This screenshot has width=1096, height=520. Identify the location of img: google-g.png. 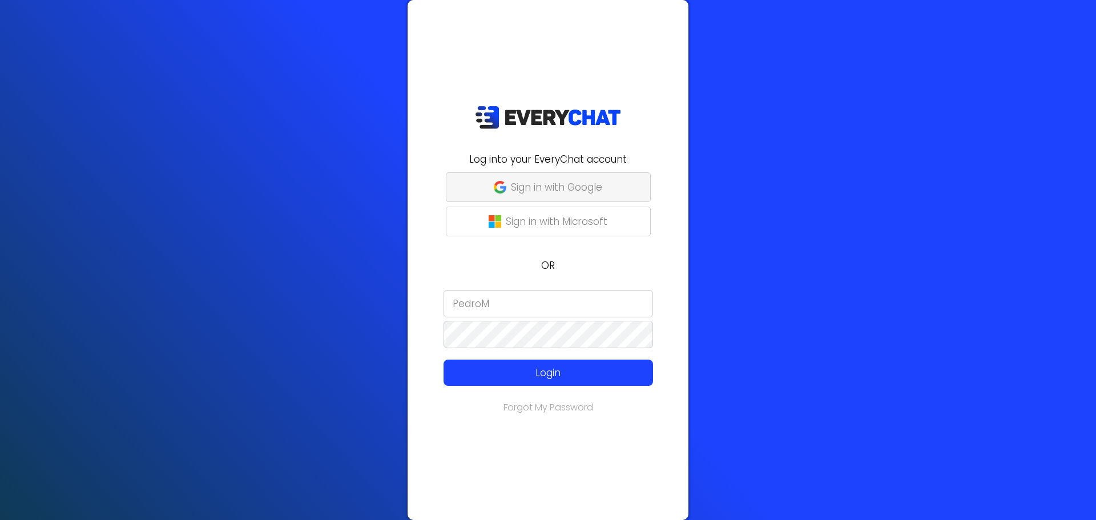
(500, 187).